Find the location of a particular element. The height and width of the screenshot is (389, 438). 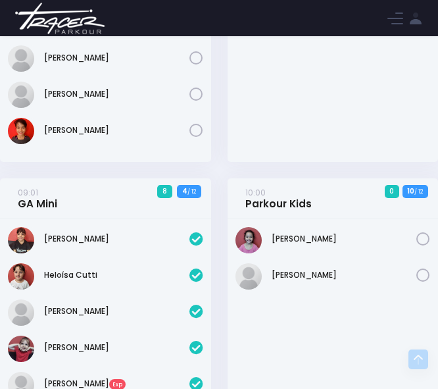

img: Hope Harumi Yokota is located at coordinates (21, 312).